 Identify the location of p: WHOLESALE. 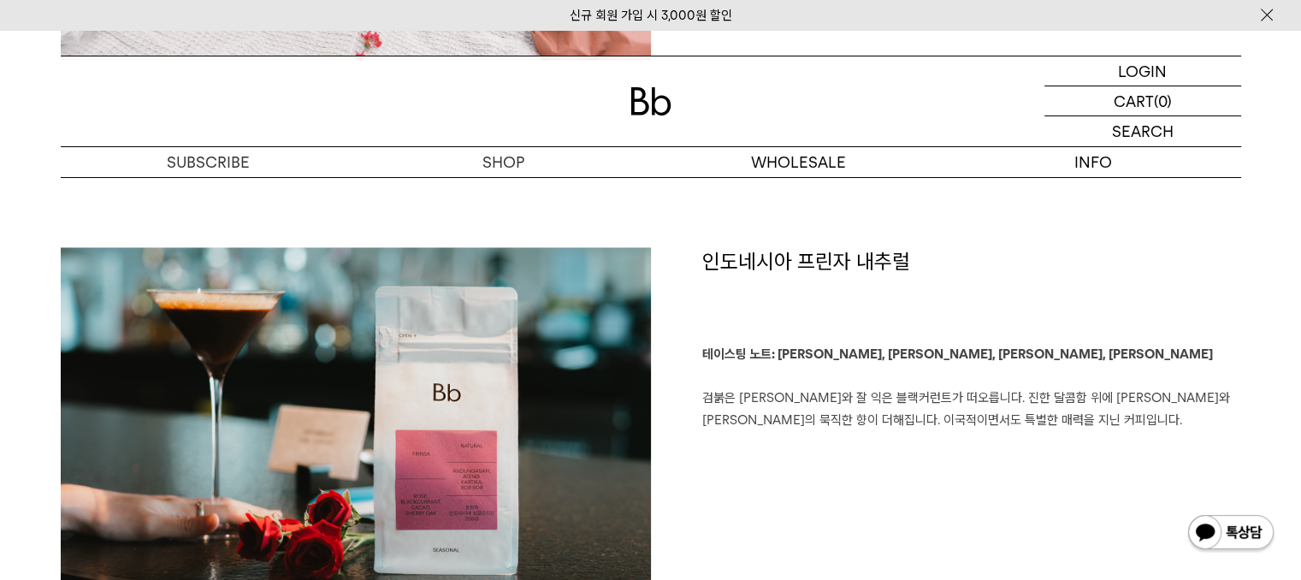
(798, 162).